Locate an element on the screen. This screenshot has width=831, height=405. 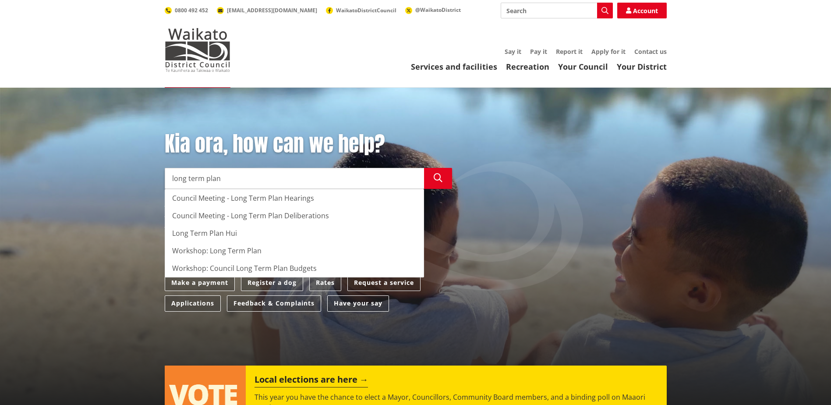
a: Applications is located at coordinates (193, 303).